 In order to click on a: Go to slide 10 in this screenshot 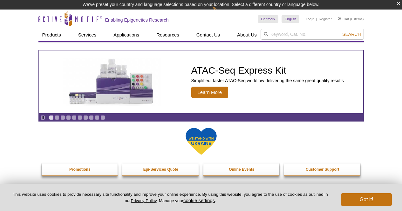, I will do `click(103, 118)`.